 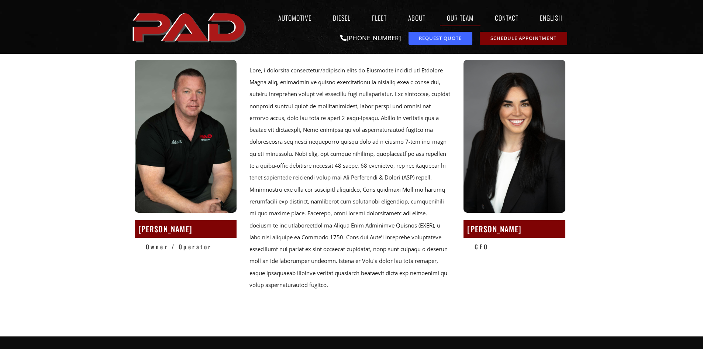 I want to click on a: Our Team, so click(x=460, y=18).